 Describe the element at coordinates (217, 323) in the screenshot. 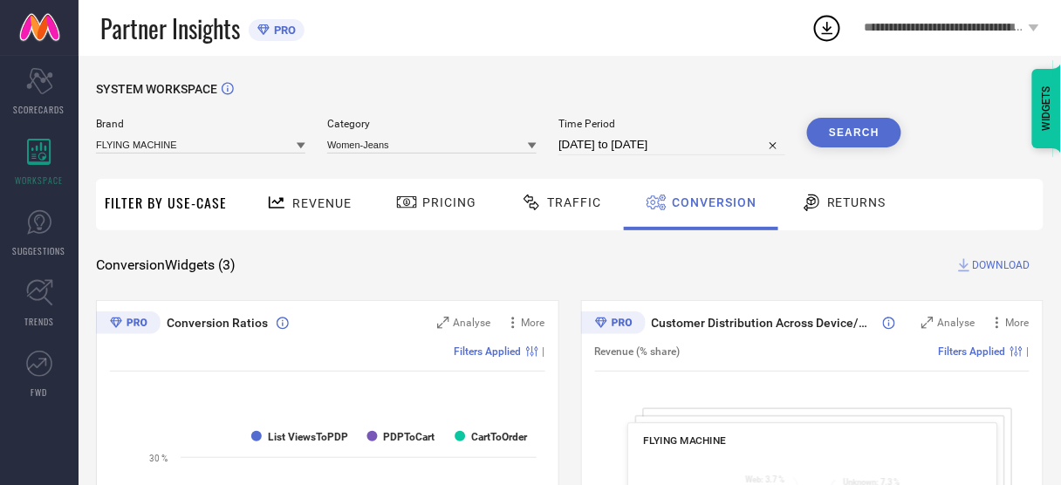

I see `span: Conversion Ratios` at that location.